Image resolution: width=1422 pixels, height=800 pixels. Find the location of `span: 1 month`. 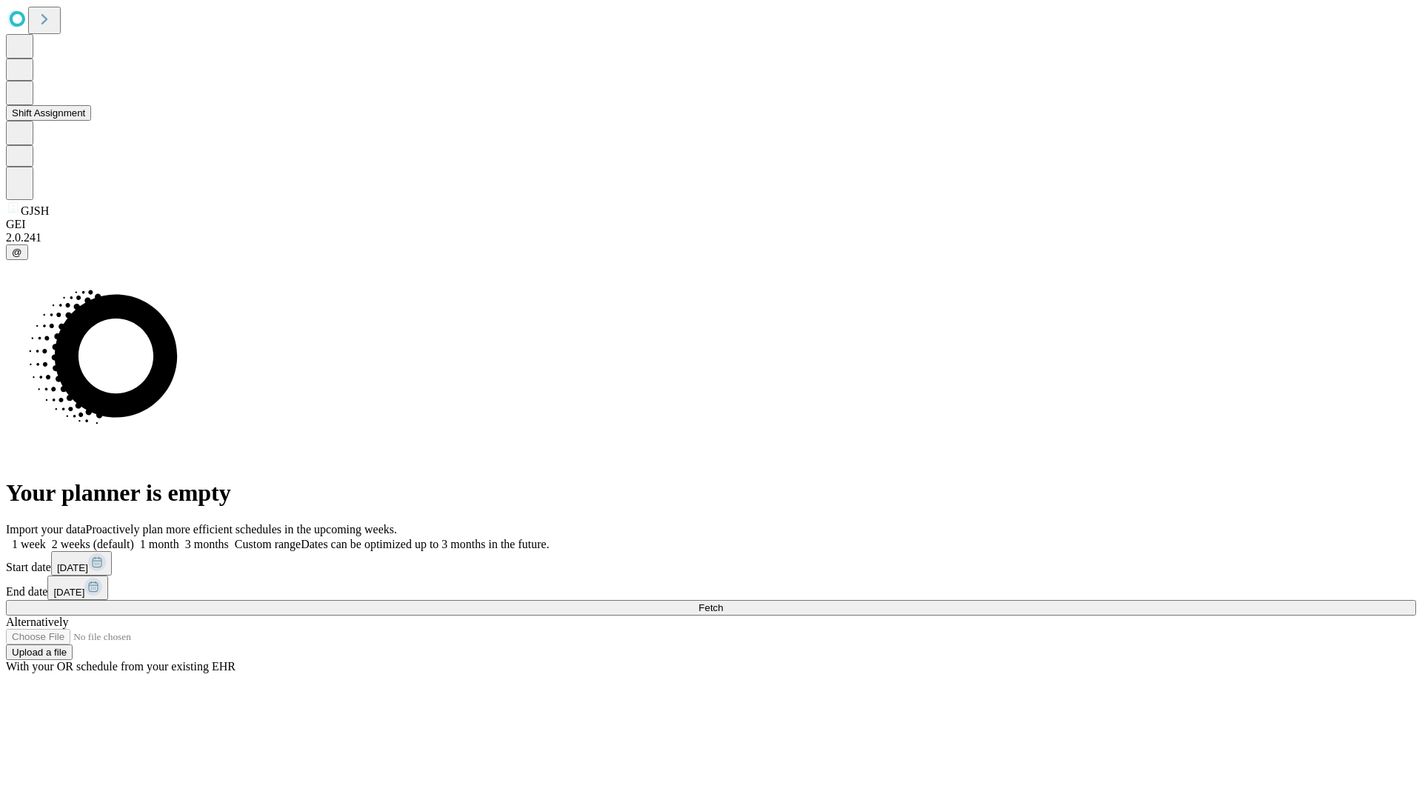

span: 1 month is located at coordinates (159, 544).